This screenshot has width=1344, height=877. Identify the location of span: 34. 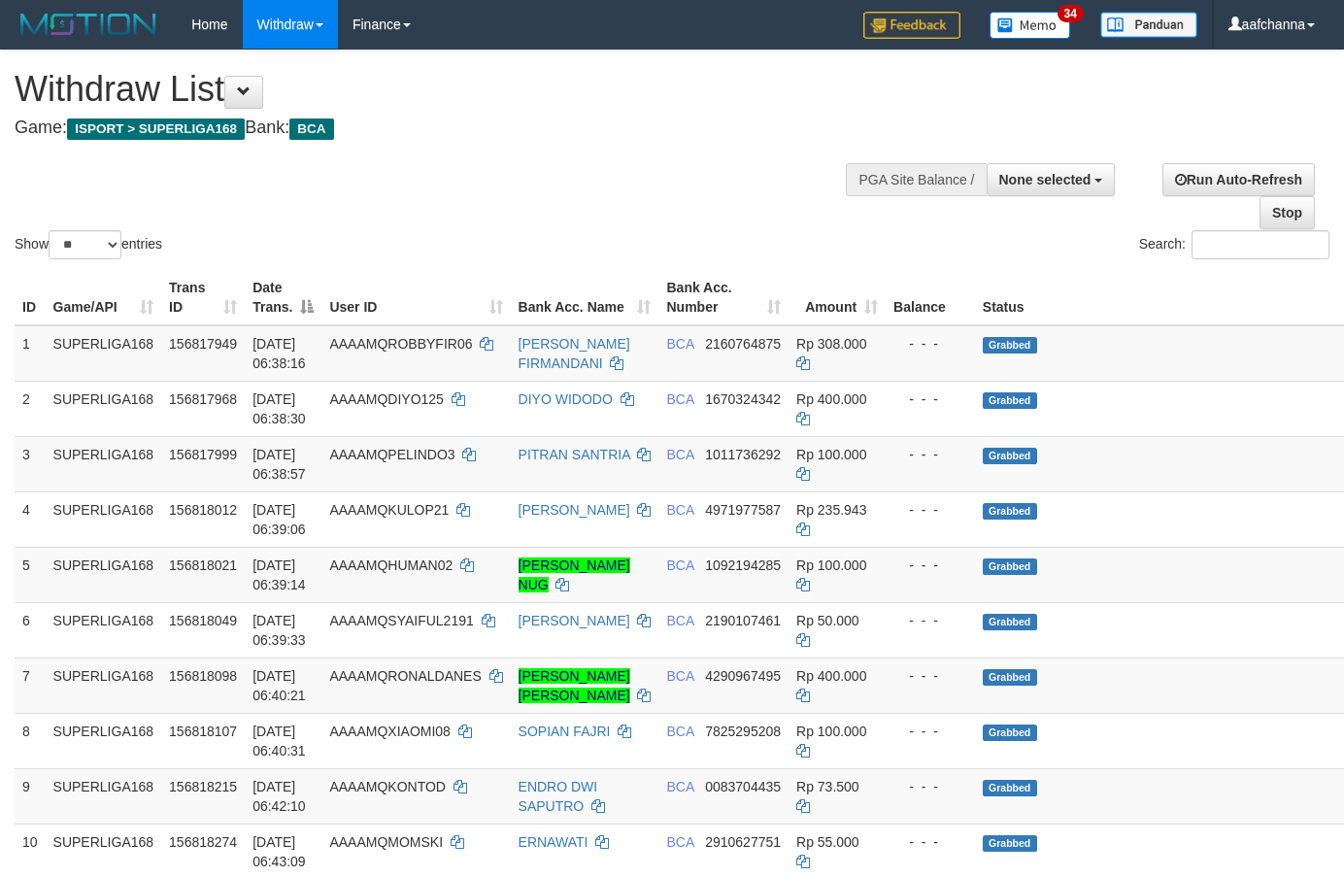
(1070, 14).